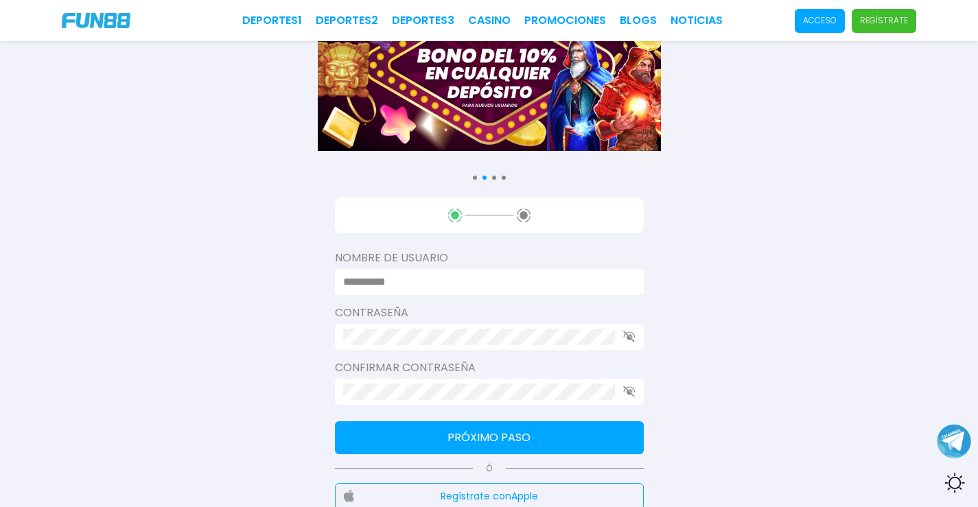 This screenshot has width=978, height=507. I want to click on p: Regístrate, so click(884, 21).